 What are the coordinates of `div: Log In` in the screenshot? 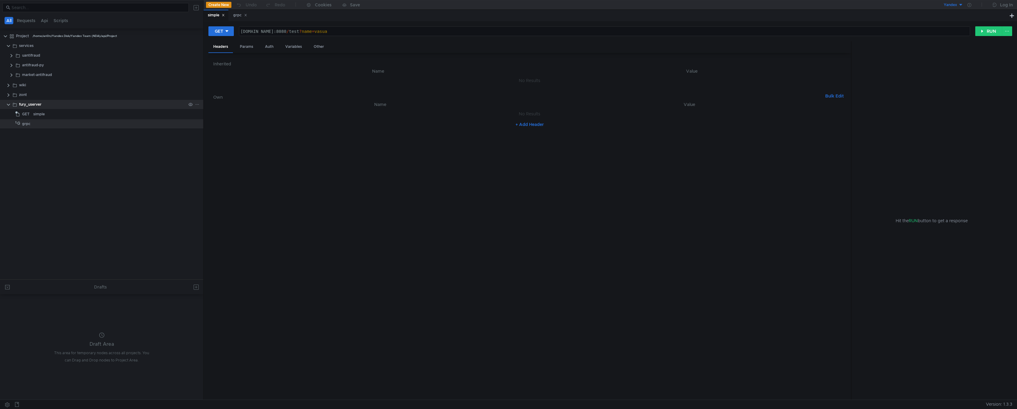 It's located at (1007, 5).